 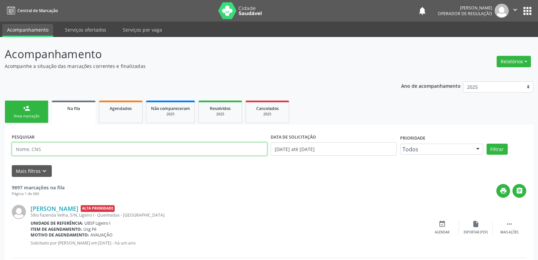 I want to click on a: Acompanhamento, so click(x=28, y=30).